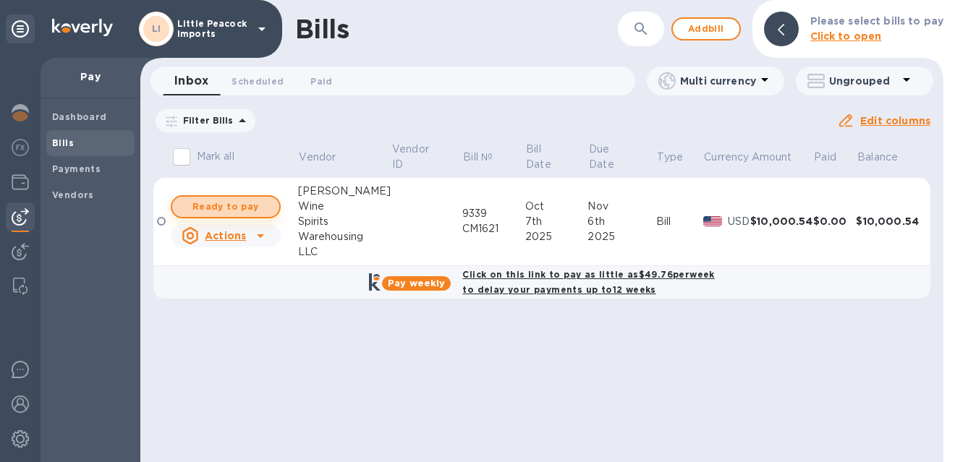  I want to click on p: Bill Date, so click(547, 157).